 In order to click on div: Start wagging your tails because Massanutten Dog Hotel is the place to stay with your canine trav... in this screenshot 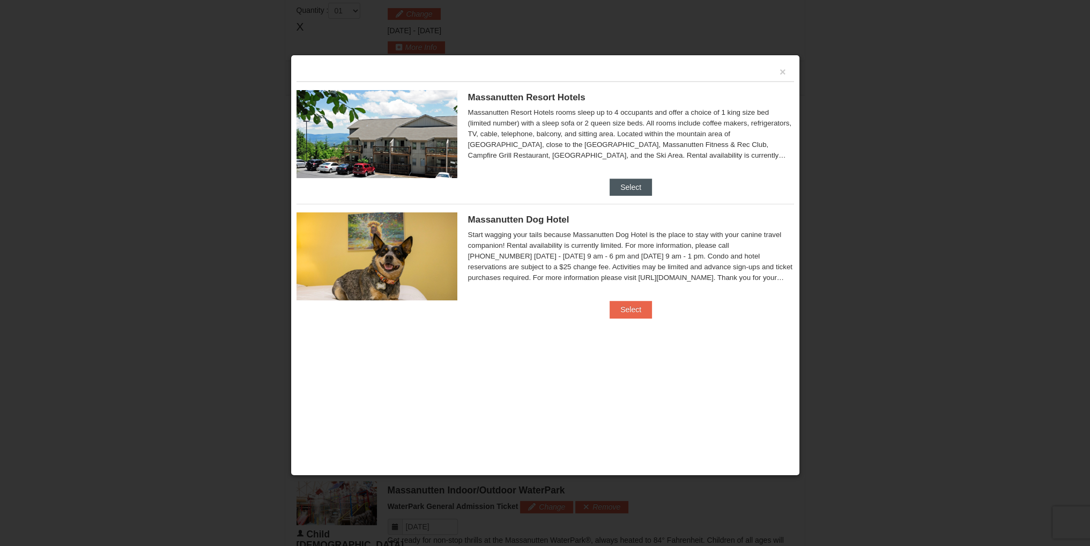, I will do `click(631, 256)`.